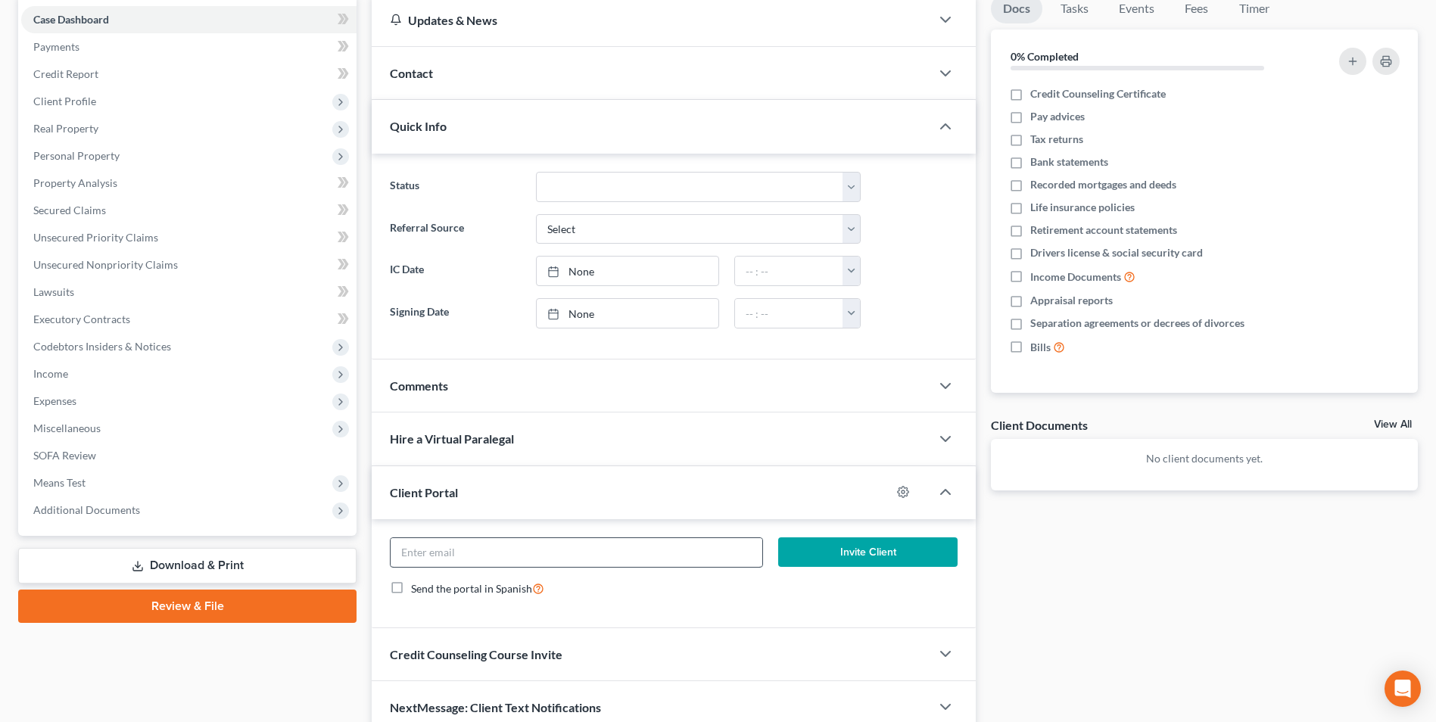  I want to click on span: Life insurance policies, so click(1082, 207).